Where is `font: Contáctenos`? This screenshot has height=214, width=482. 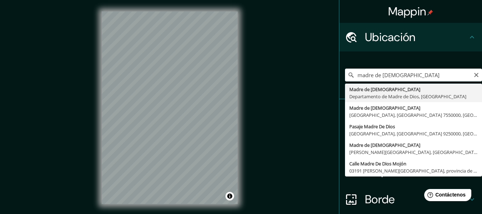
font: Contáctenos is located at coordinates (32, 9).